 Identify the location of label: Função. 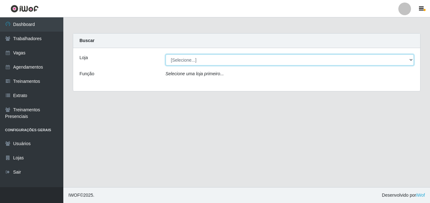
(87, 74).